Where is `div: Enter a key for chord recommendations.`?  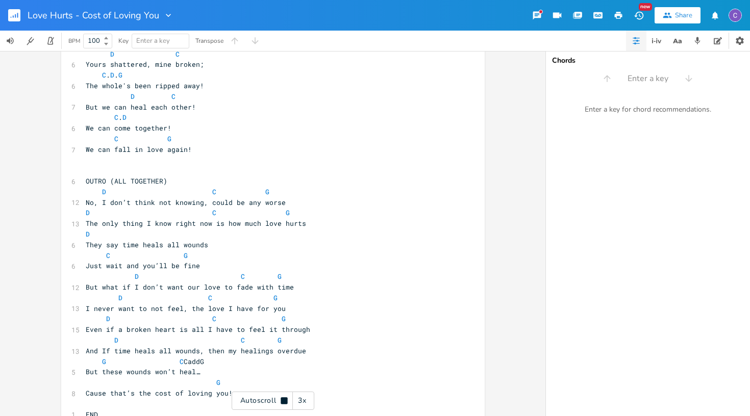 div: Enter a key for chord recommendations. is located at coordinates (648, 110).